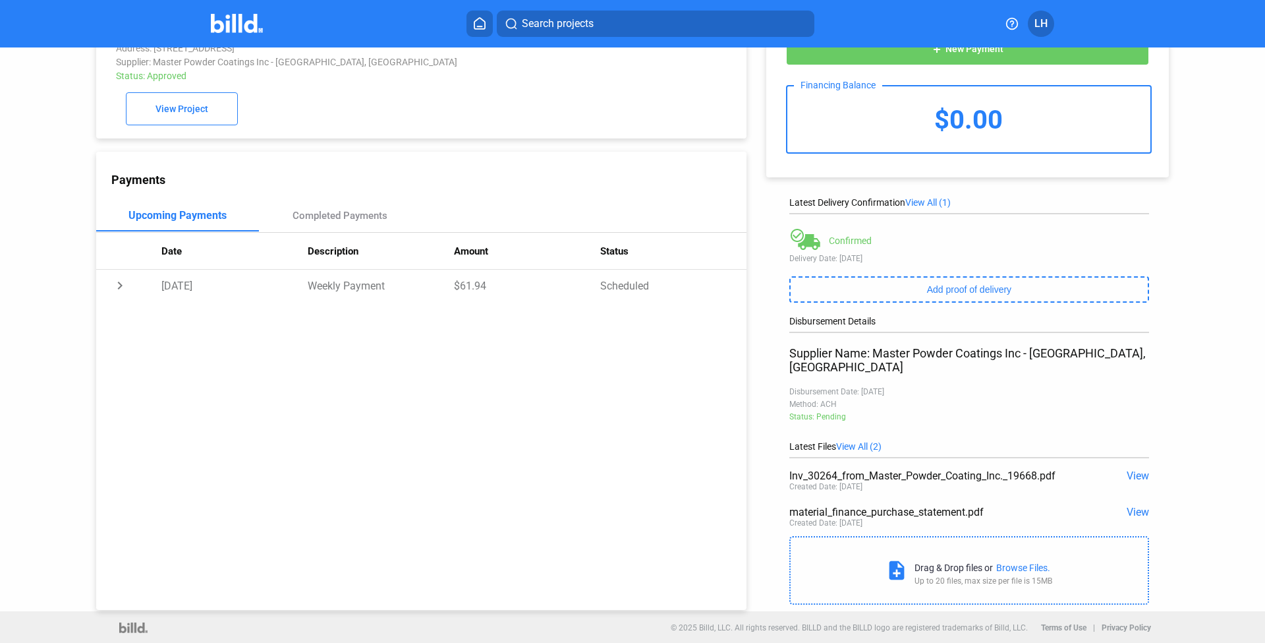  Describe the element at coordinates (1064, 627) in the screenshot. I see `b: Terms of Use` at that location.